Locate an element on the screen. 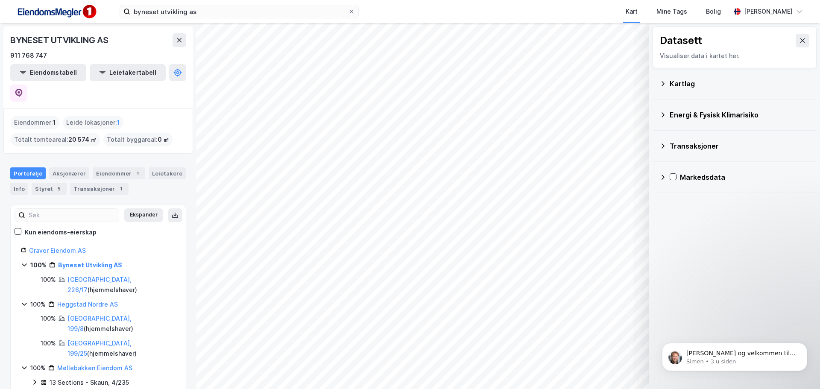  div: Eiendommer is located at coordinates (119, 173).